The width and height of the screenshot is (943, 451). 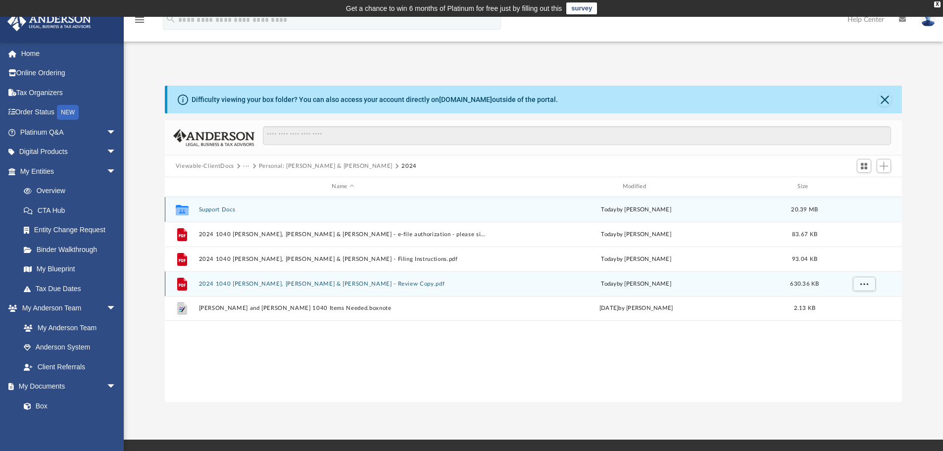 I want to click on button: Support Docs, so click(x=343, y=209).